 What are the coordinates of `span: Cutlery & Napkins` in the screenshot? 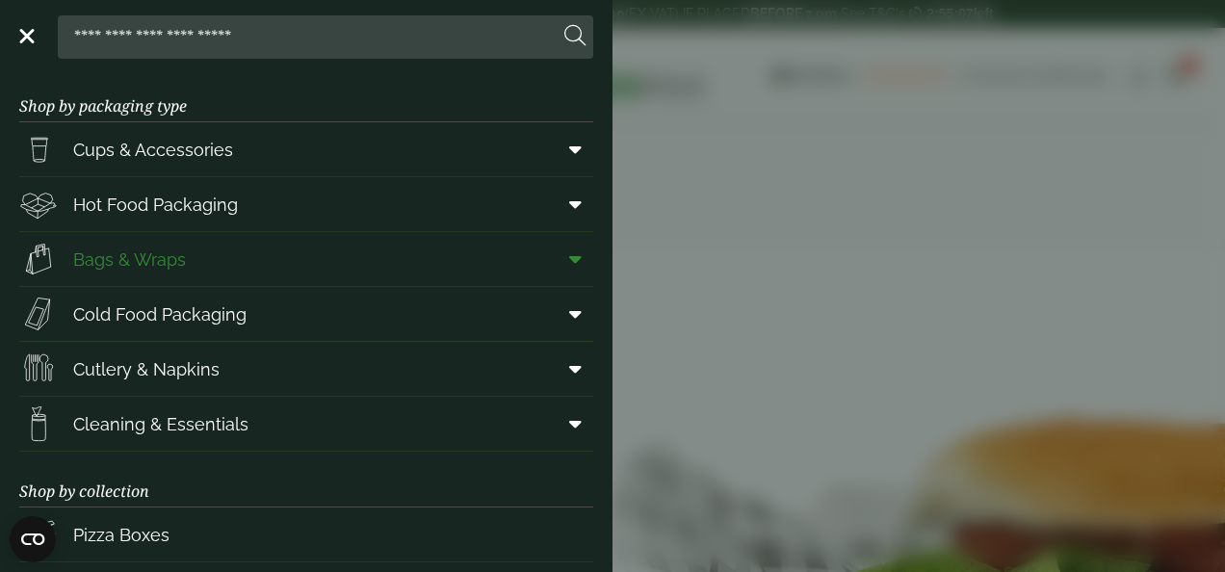 It's located at (146, 369).